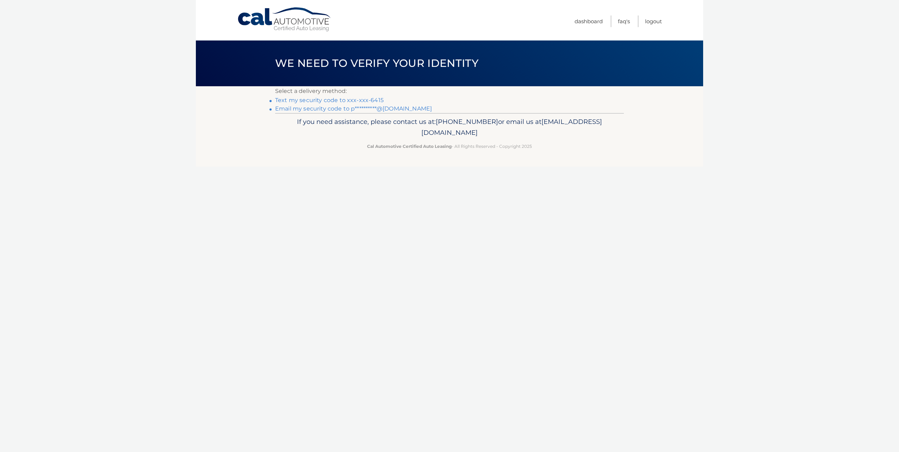 This screenshot has width=899, height=452. I want to click on a: FAQ's, so click(624, 21).